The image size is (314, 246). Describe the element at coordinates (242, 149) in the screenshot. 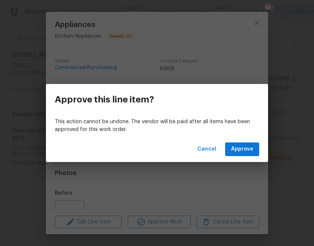

I see `span: Approve` at that location.